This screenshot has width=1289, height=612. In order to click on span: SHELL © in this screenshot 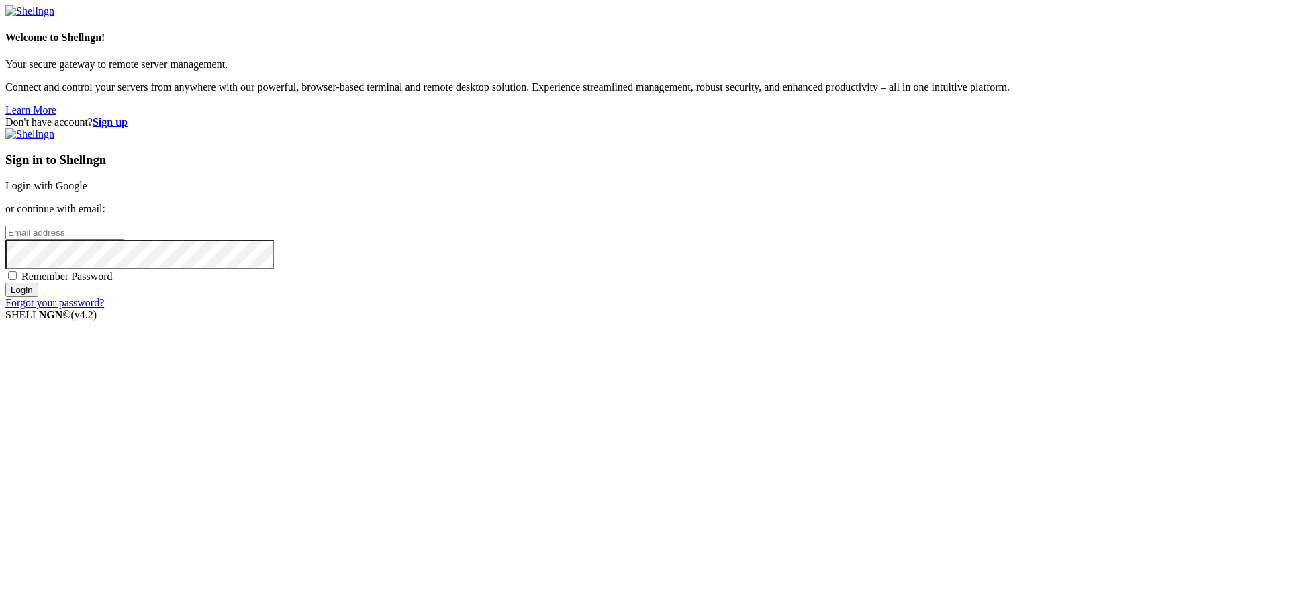, I will do `click(51, 314)`.